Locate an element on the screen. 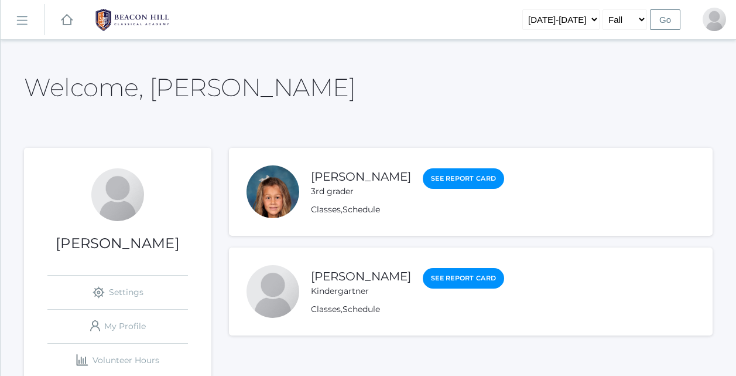 This screenshot has height=376, width=736. div: Kindergartner is located at coordinates (361, 291).